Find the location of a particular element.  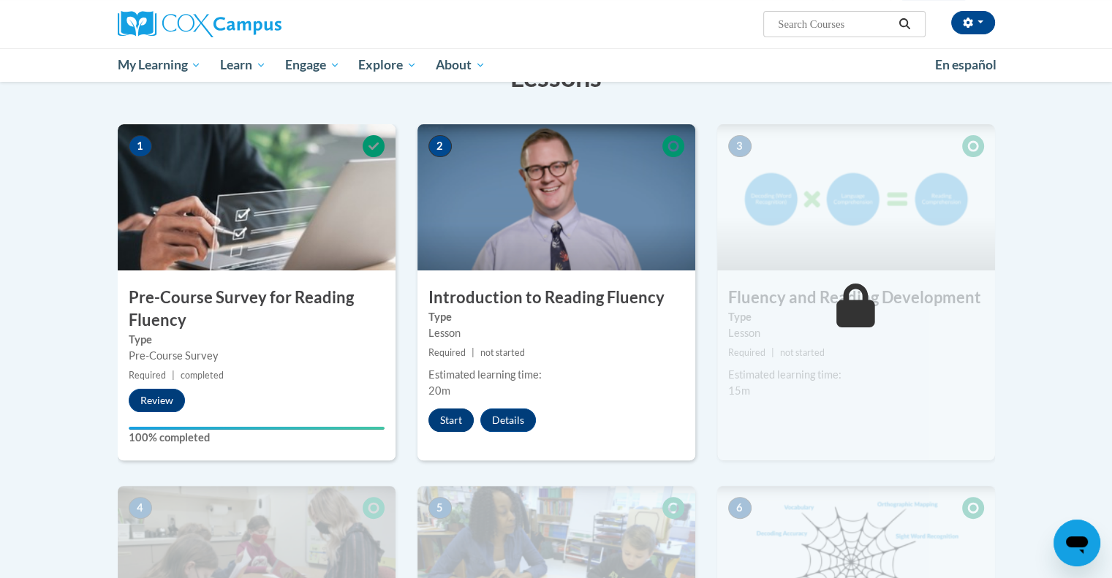

label: 100% completed is located at coordinates (257, 438).